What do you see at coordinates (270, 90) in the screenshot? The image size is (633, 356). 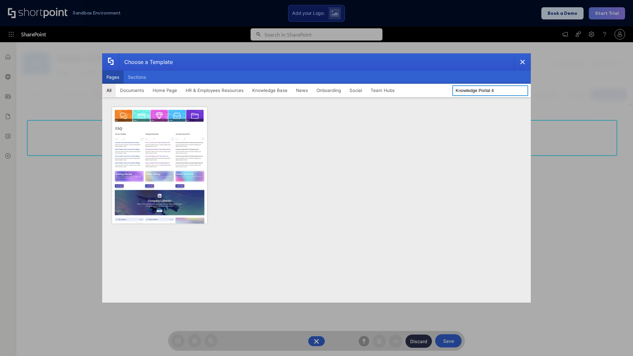 I see `button: Knowledge Base` at bounding box center [270, 90].